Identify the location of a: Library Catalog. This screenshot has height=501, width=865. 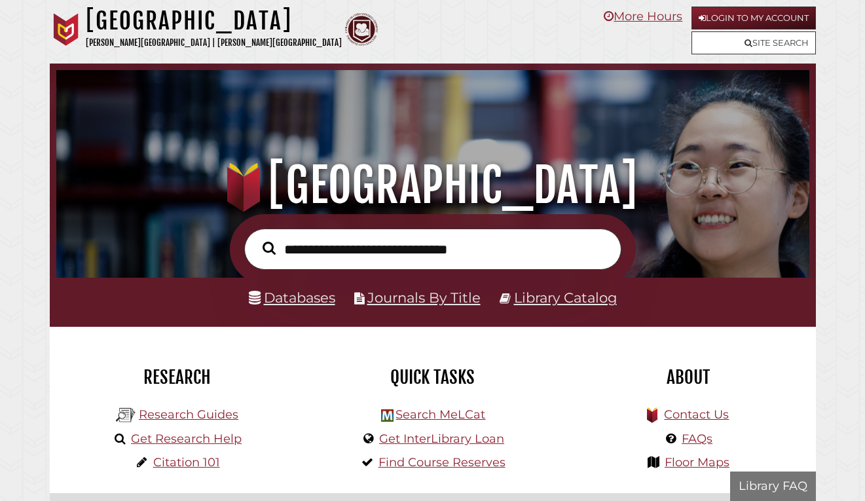
(565, 297).